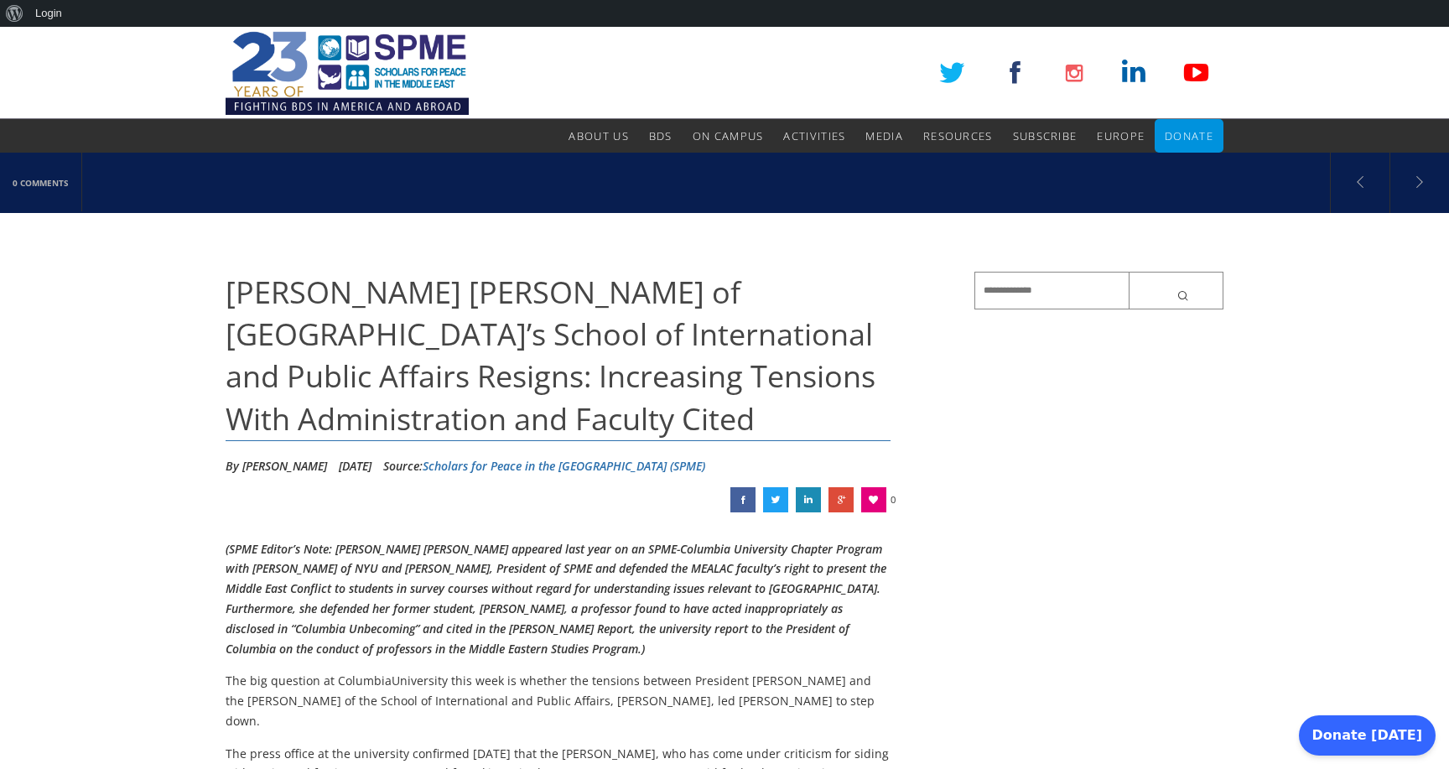 The image size is (1449, 769). What do you see at coordinates (598, 136) in the screenshot?
I see `a: About Us` at bounding box center [598, 136].